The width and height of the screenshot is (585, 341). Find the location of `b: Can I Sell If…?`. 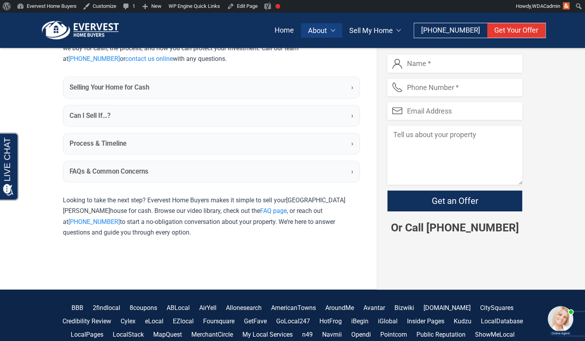

b: Can I Sell If…? is located at coordinates (90, 116).